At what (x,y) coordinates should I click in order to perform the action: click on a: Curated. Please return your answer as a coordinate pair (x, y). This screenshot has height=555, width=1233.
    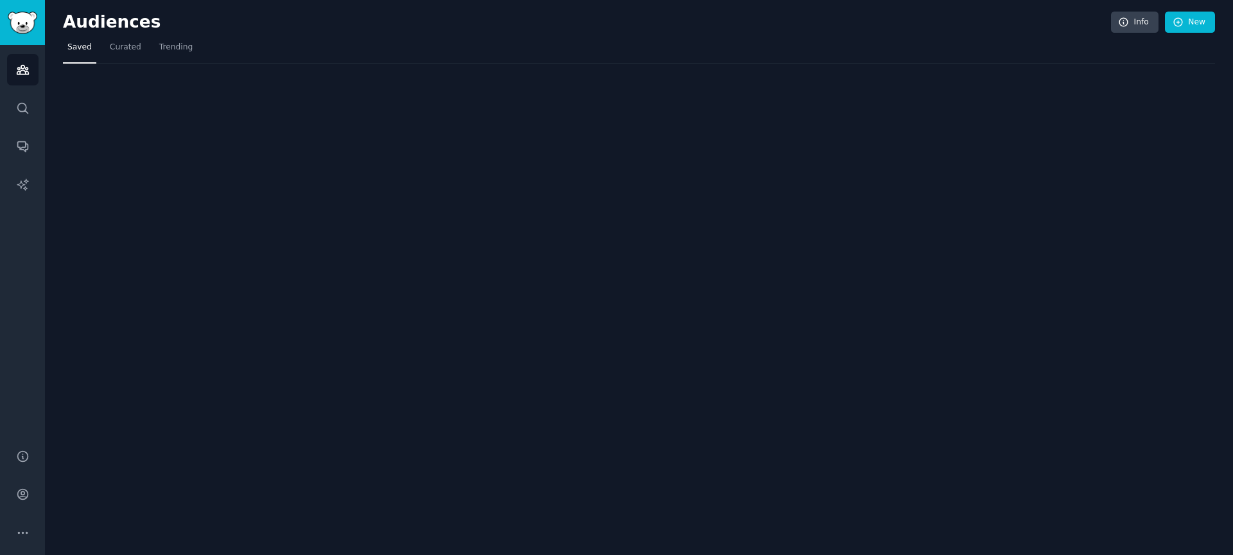
    Looking at the image, I should click on (125, 50).